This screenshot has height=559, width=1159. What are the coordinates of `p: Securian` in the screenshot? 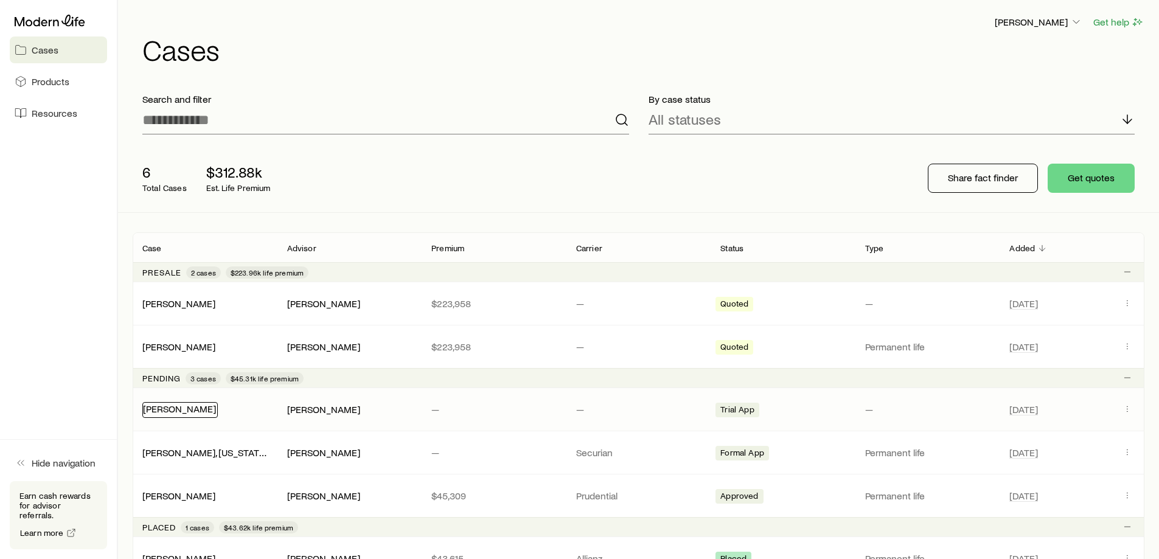 It's located at (639, 453).